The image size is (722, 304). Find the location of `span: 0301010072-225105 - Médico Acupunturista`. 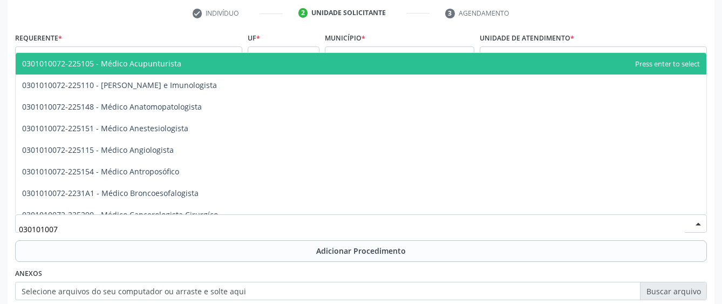

span: 0301010072-225105 - Médico Acupunturista is located at coordinates (101, 63).